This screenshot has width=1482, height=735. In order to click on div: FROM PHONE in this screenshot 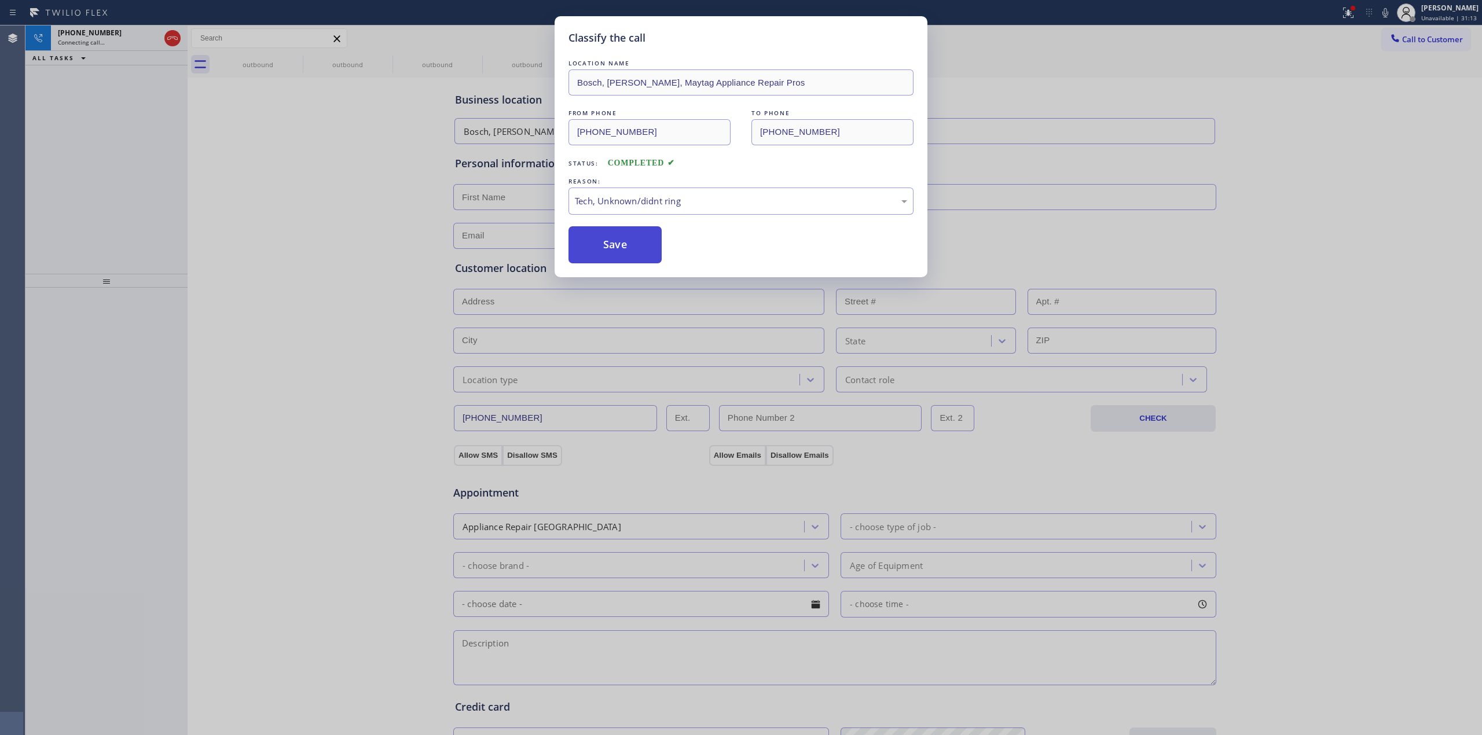, I will do `click(649, 113)`.